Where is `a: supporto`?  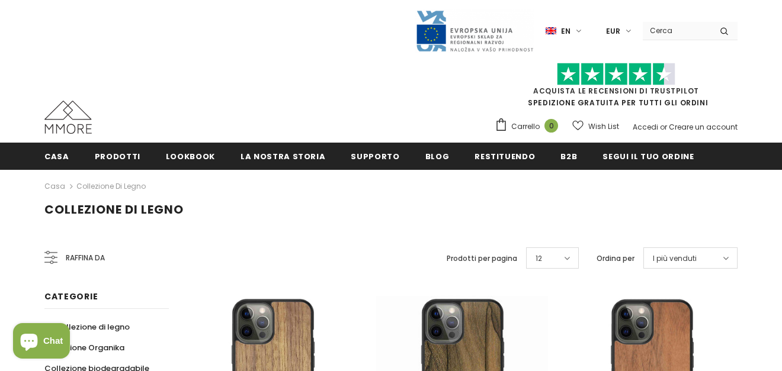
a: supporto is located at coordinates (375, 156).